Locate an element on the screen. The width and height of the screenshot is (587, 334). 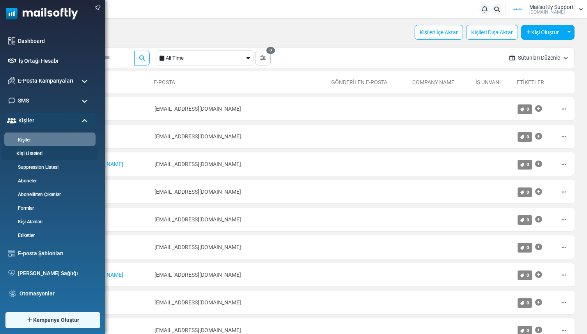
a: İş Unvanı is located at coordinates (488, 82).